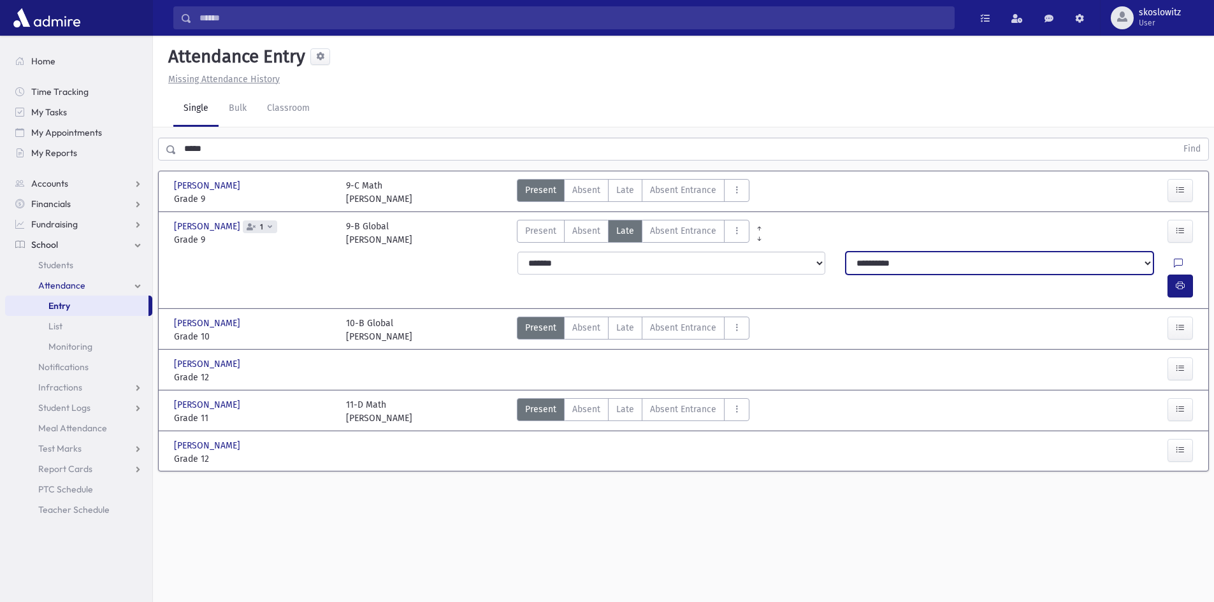  I want to click on button: Find, so click(1192, 149).